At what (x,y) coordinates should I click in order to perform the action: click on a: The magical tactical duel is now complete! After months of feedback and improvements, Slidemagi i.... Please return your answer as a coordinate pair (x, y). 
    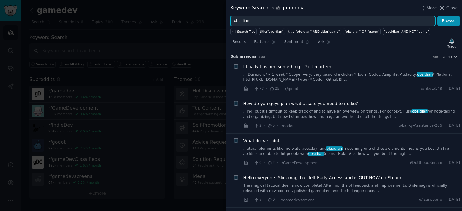
    Looking at the image, I should click on (352, 189).